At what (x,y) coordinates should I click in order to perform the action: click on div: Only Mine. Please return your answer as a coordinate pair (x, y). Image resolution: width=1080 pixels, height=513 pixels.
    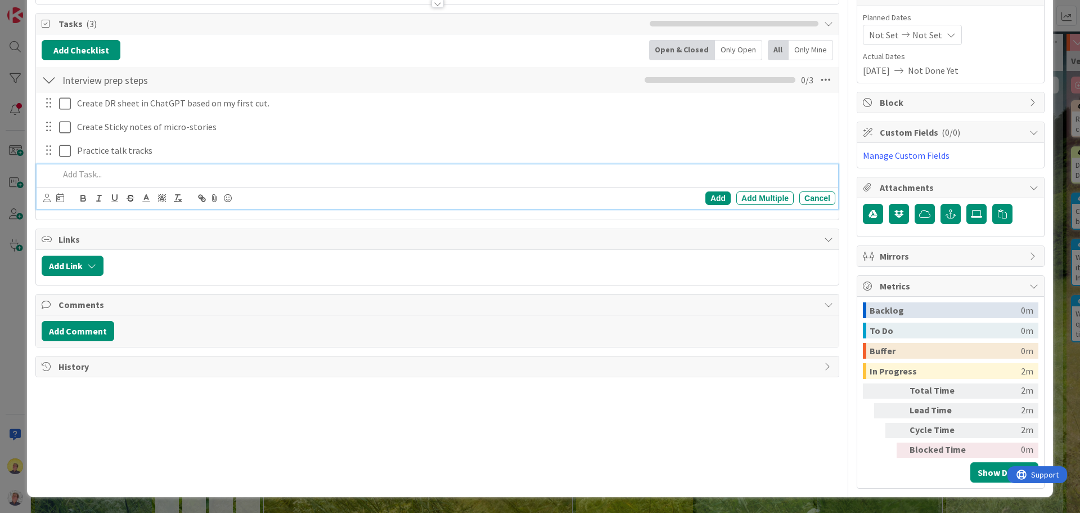
    Looking at the image, I should click on (811, 50).